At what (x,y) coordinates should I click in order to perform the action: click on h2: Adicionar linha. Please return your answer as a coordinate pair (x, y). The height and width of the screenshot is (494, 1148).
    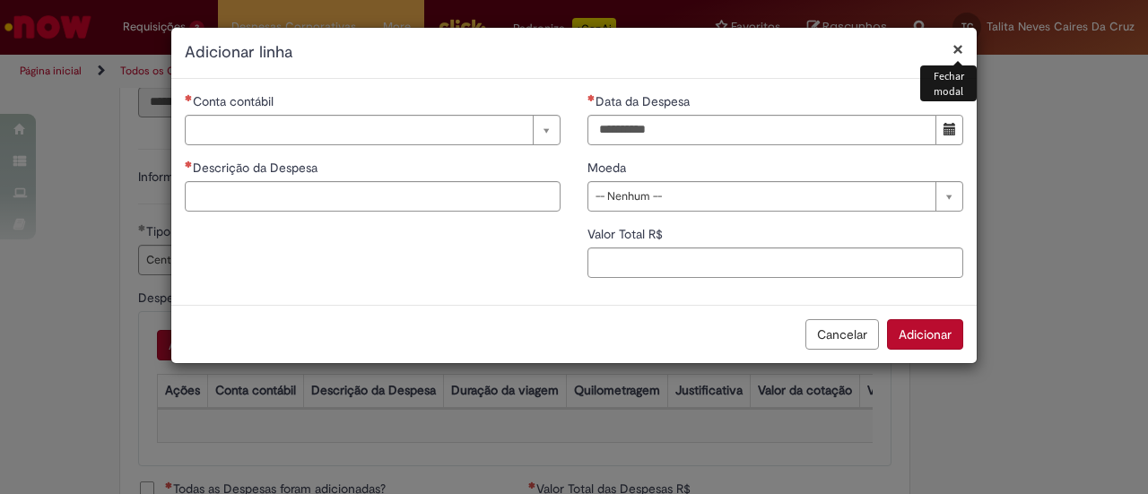
    Looking at the image, I should click on (574, 53).